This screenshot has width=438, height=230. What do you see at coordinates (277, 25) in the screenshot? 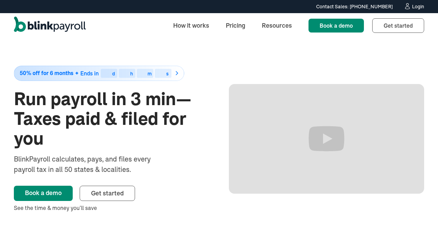
I see `a: Resources` at bounding box center [277, 25].